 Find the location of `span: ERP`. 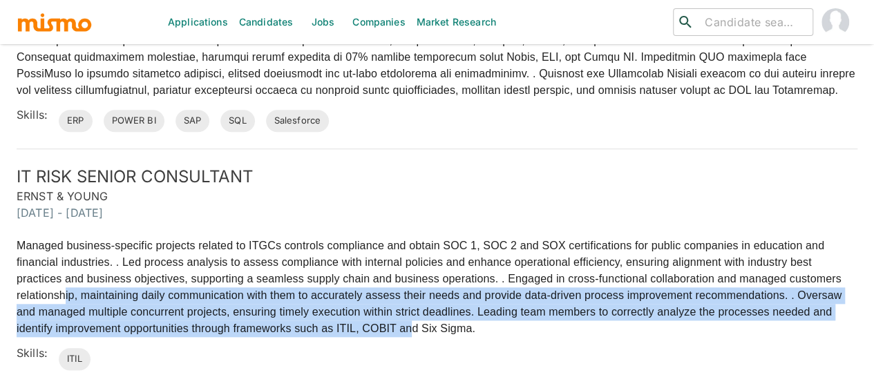

span: ERP is located at coordinates (75, 121).